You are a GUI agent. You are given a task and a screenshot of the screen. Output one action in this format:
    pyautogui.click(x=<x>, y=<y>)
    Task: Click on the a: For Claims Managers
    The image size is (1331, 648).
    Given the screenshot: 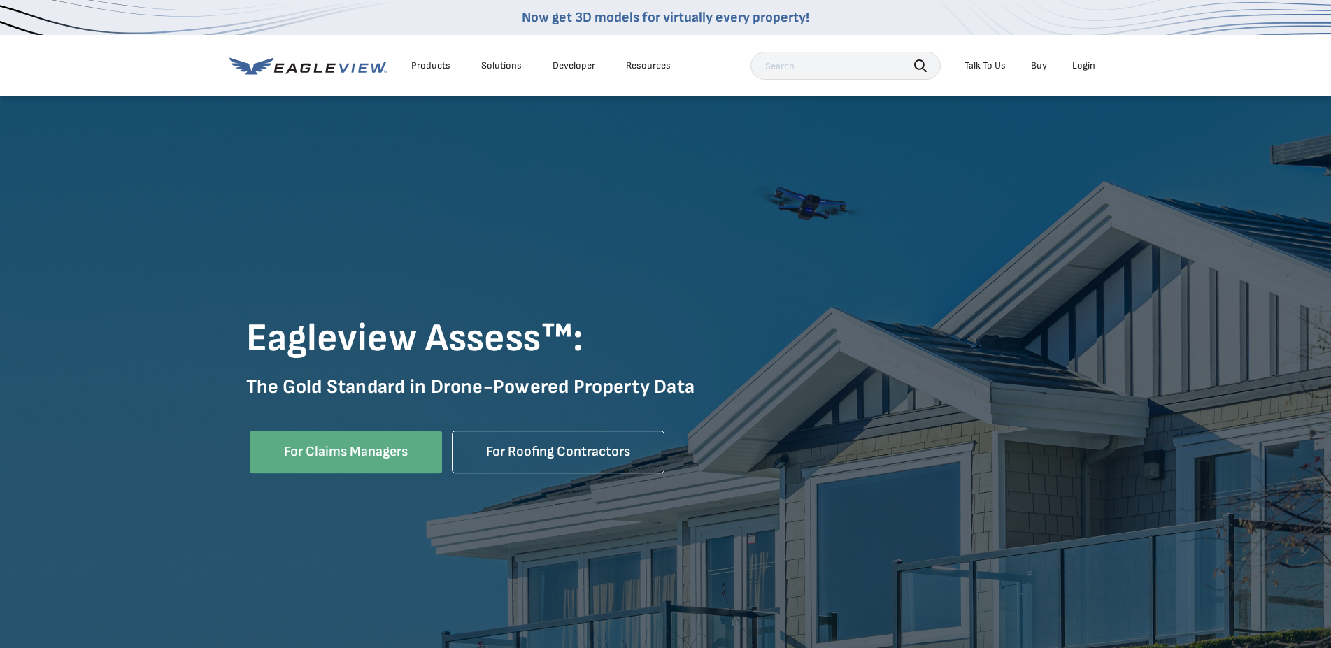 What is the action you would take?
    pyautogui.click(x=345, y=452)
    